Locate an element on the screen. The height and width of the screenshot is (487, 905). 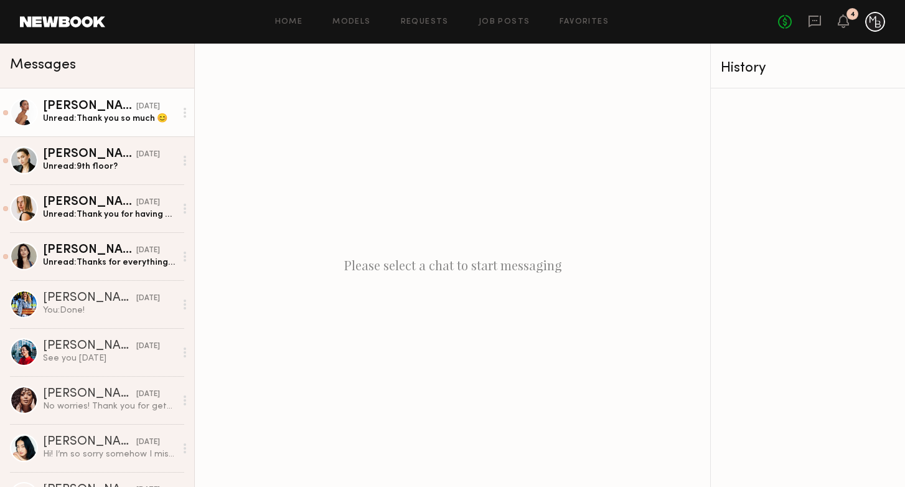
div: Unread: 9th floor? is located at coordinates (109, 166).